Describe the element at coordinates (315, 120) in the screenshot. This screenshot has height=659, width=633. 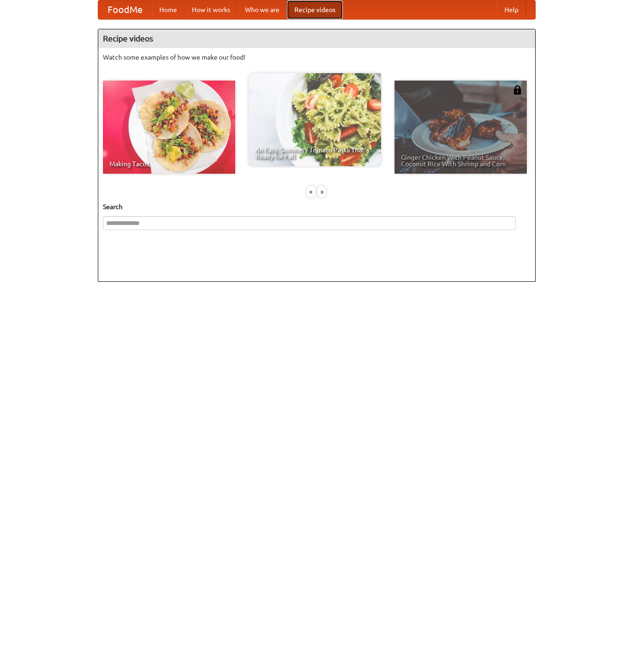
I see `a: An Easy, Summery Tomato Pasta That's Ready for Fall` at that location.